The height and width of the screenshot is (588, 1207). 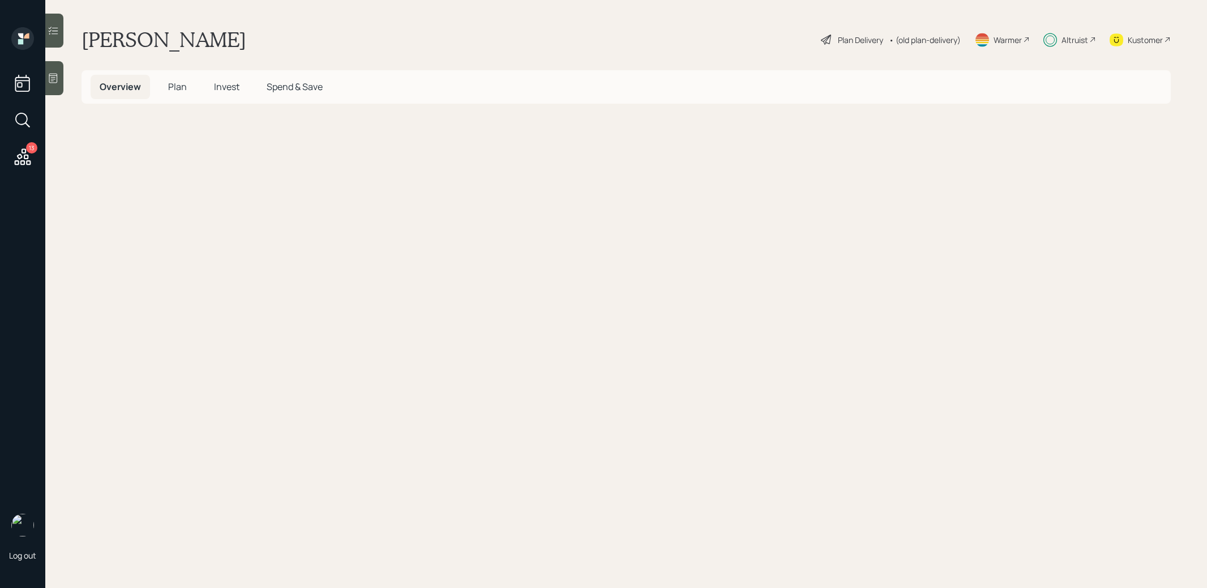 What do you see at coordinates (32, 148) in the screenshot?
I see `div: 13` at bounding box center [32, 148].